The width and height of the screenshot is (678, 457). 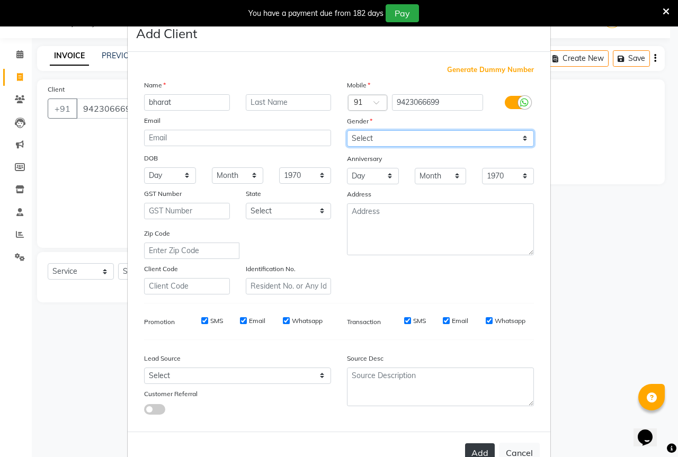 What do you see at coordinates (359, 121) in the screenshot?
I see `label: Gender` at bounding box center [359, 121].